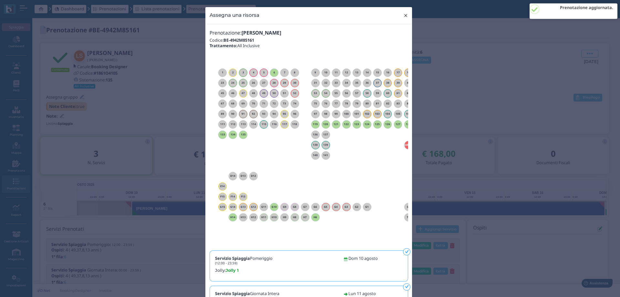 The image size is (620, 297). What do you see at coordinates (285, 93) in the screenshot?
I see `h6: 51` at bounding box center [285, 93].